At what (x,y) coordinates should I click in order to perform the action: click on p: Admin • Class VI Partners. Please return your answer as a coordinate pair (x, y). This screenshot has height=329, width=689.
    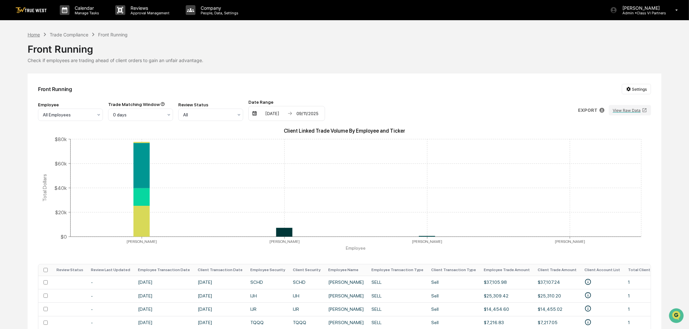
    Looking at the image, I should click on (642, 13).